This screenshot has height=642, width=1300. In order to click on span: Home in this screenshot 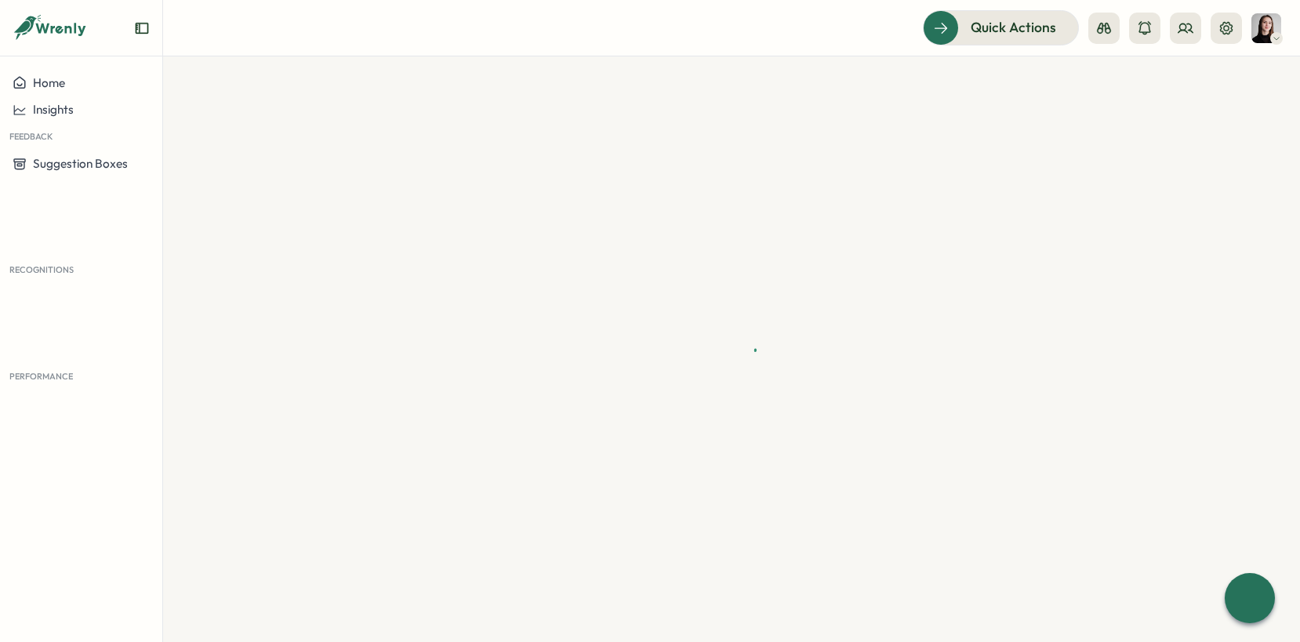, I will do `click(49, 82)`.